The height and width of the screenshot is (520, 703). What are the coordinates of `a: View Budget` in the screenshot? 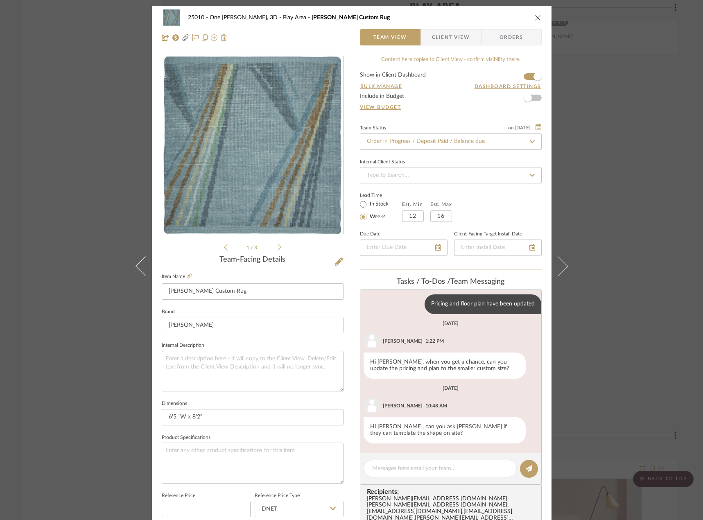 It's located at (451, 107).